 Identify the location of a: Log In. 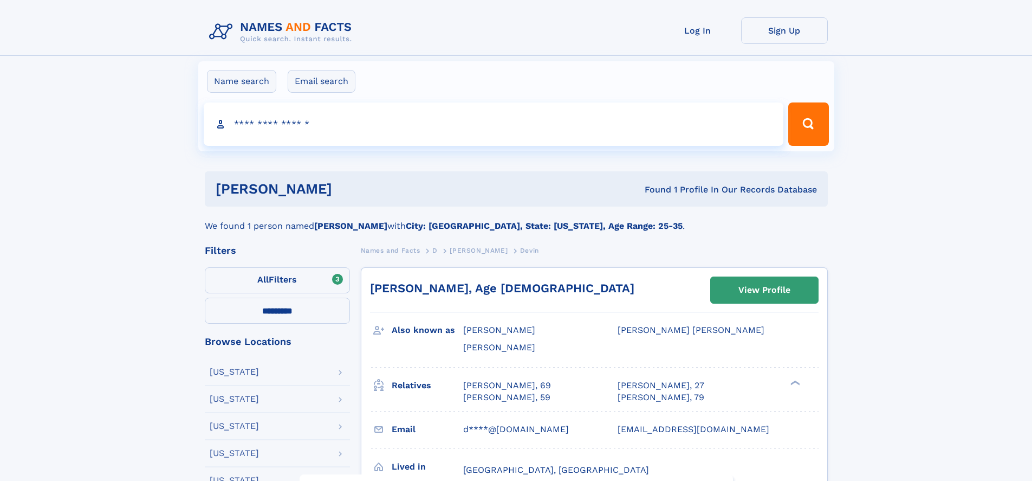
(698, 30).